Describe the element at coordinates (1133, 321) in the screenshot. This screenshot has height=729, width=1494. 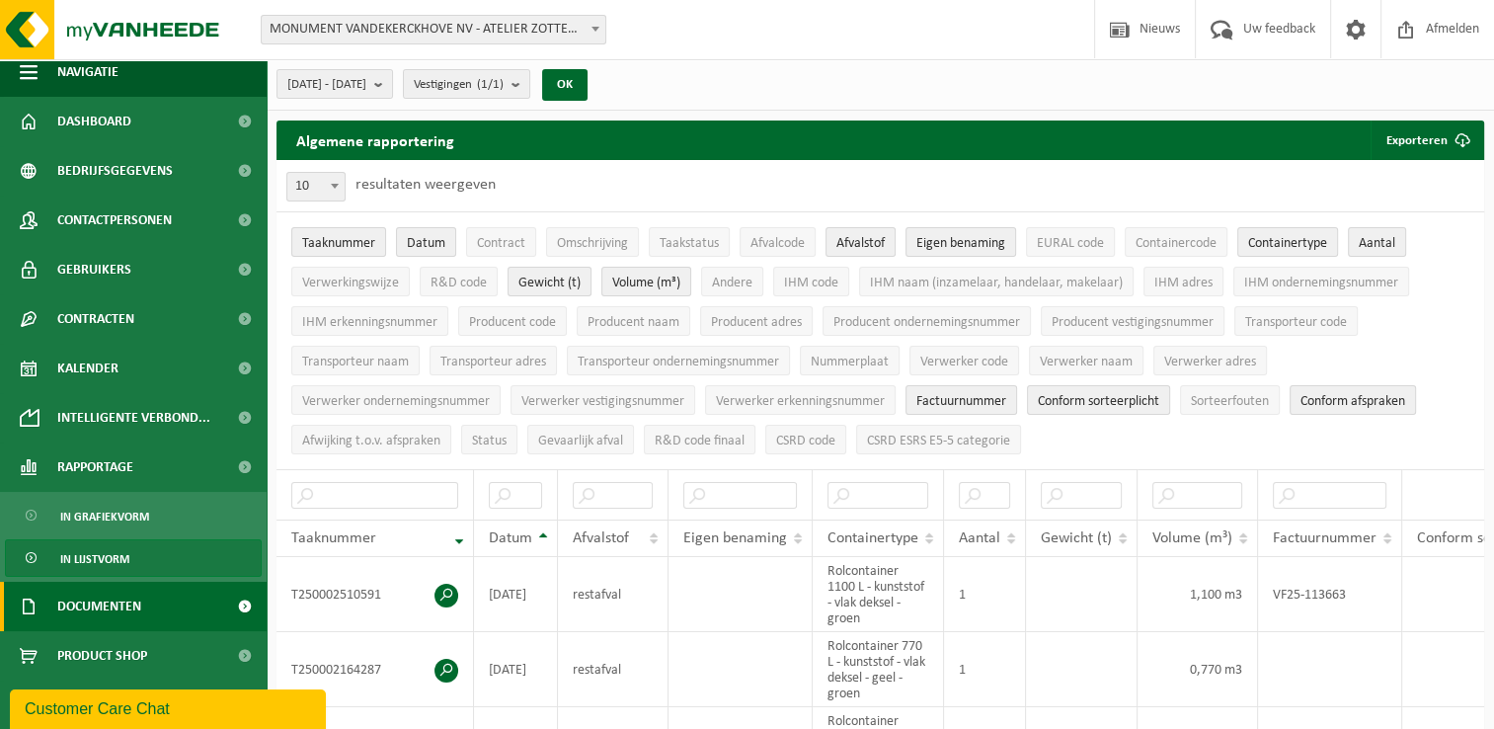
I see `button: Producent vestigingsnummerProducent vestigingsnummer: Activate to sort` at that location.